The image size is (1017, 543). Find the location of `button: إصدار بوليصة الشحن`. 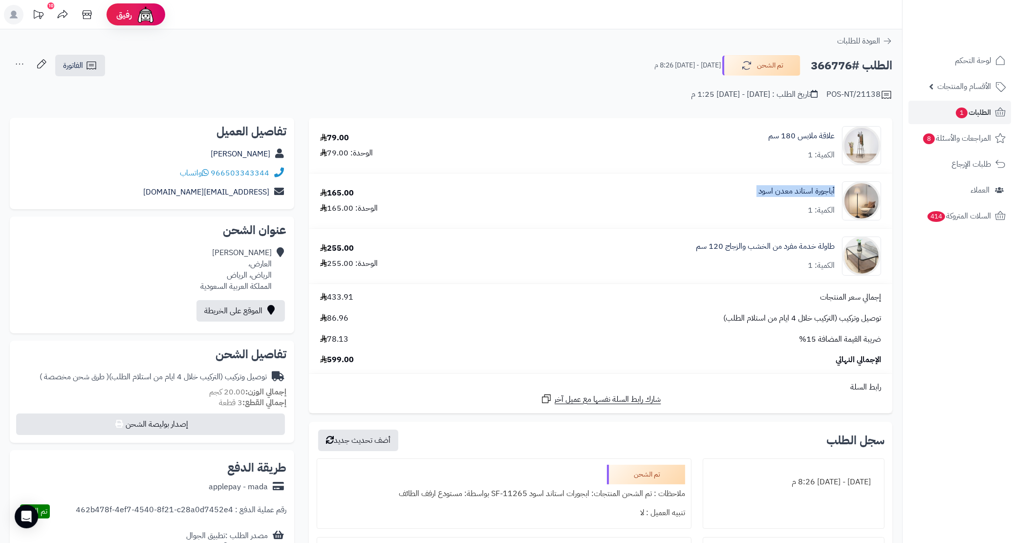

button: إصدار بوليصة الشحن is located at coordinates (151, 424).